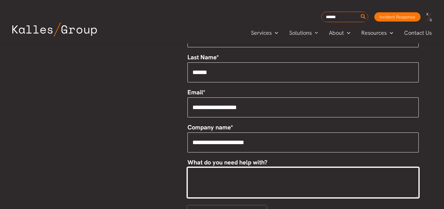  I want to click on span: Solutions, so click(300, 33).